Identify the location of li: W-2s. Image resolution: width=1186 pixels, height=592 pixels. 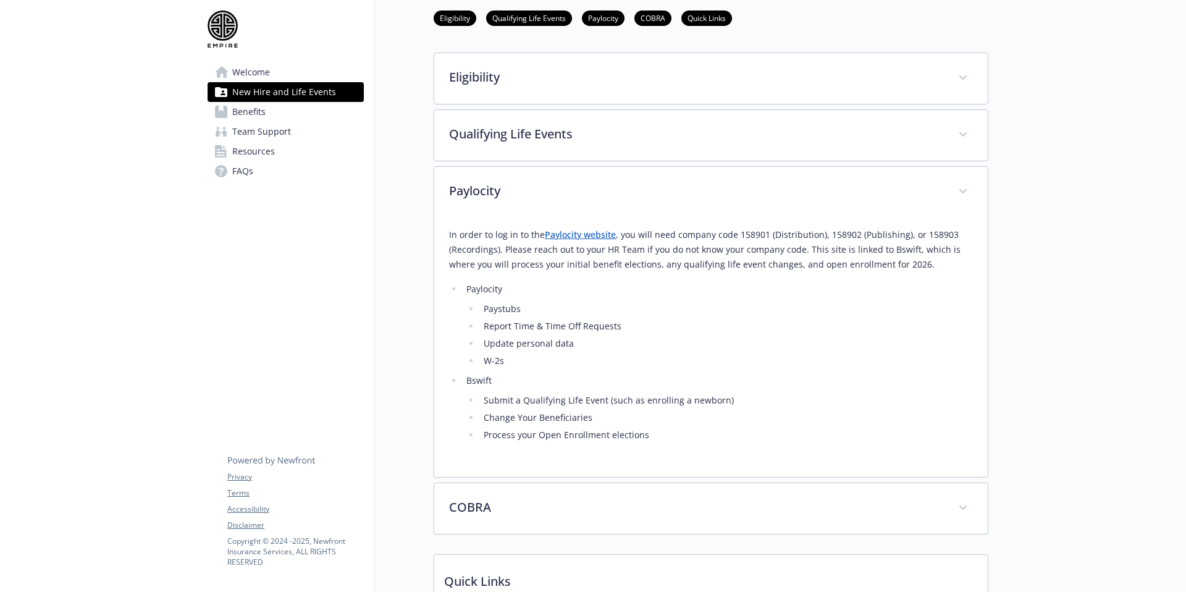
(726, 361).